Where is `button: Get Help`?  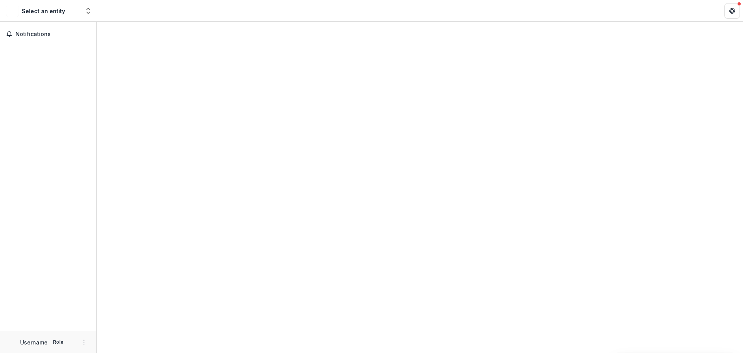 button: Get Help is located at coordinates (733, 11).